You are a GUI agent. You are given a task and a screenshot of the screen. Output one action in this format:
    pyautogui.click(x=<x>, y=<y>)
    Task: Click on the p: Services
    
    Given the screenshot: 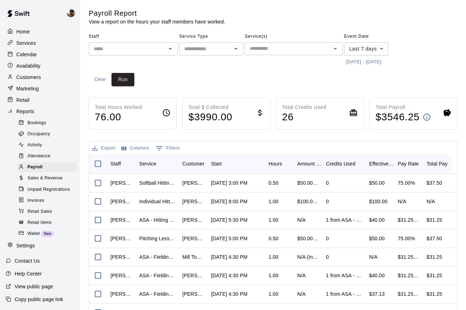 What is the action you would take?
    pyautogui.click(x=26, y=43)
    